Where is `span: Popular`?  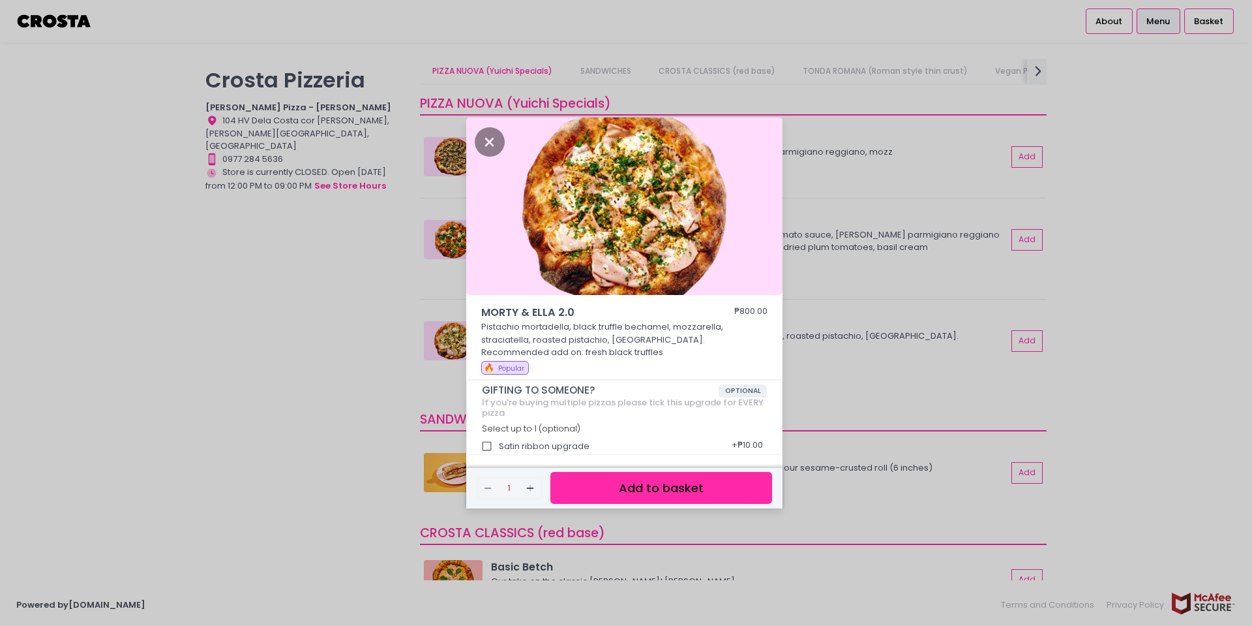 span: Popular is located at coordinates (511, 368).